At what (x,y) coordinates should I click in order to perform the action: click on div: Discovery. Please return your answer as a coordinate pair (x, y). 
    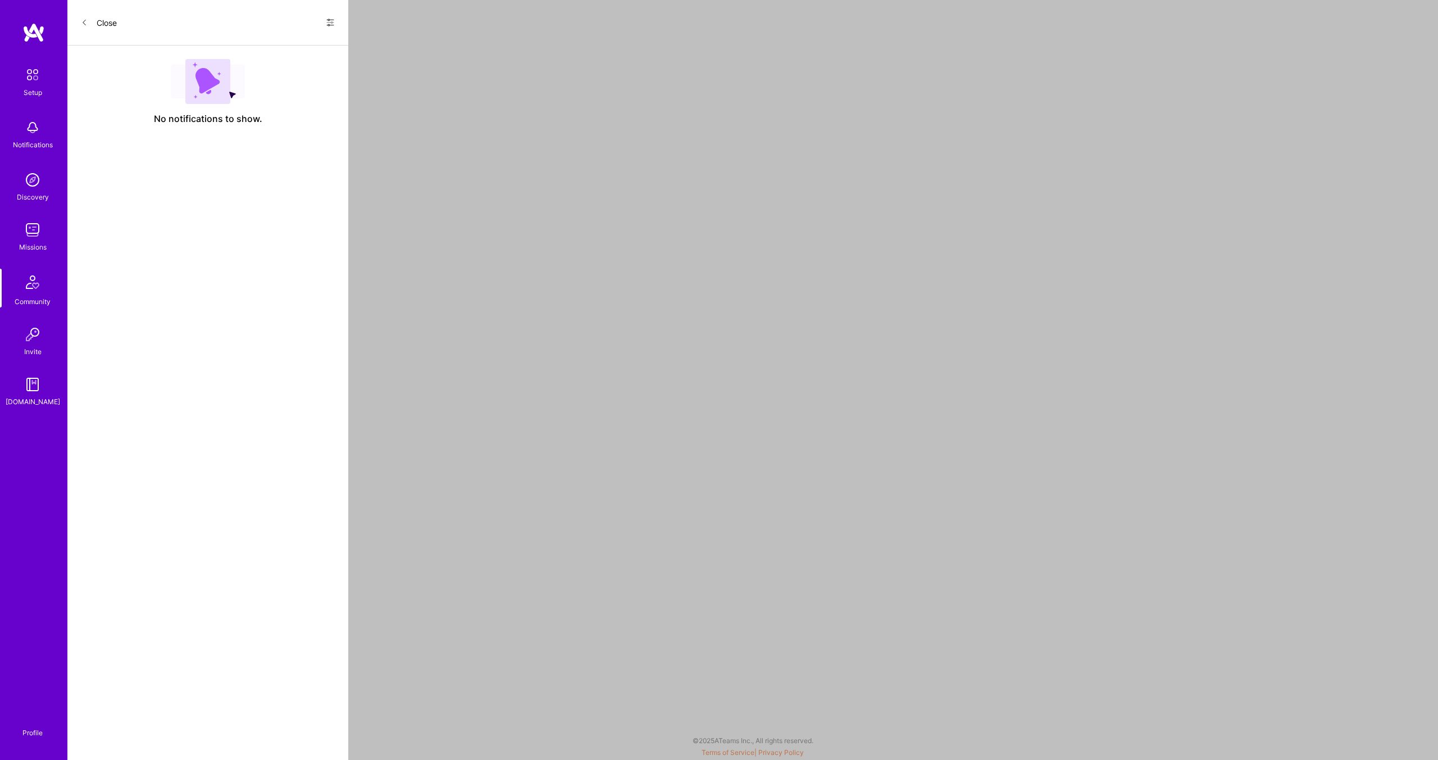
    Looking at the image, I should click on (33, 197).